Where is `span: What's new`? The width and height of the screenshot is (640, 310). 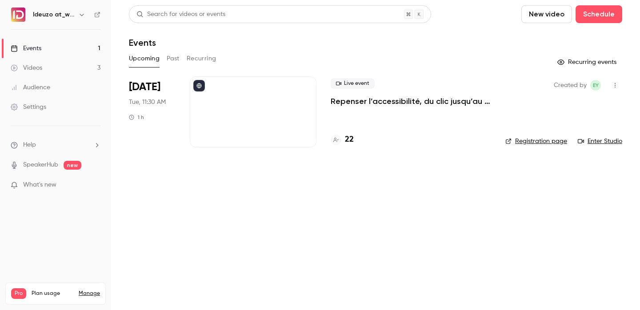
span: What's new is located at coordinates (40, 185).